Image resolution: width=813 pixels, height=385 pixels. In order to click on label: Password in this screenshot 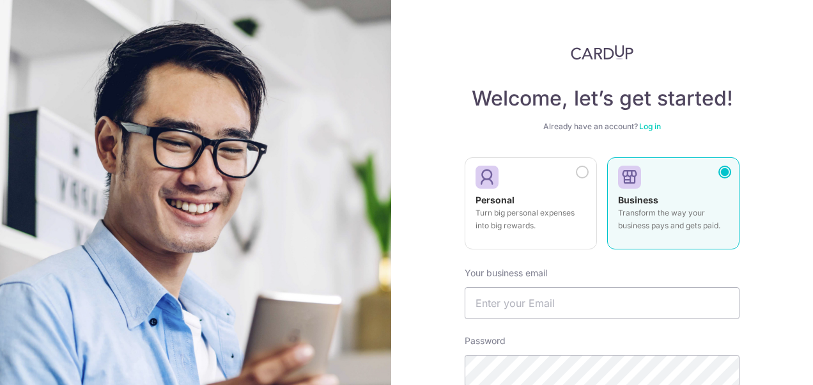, I will do `click(485, 341)`.